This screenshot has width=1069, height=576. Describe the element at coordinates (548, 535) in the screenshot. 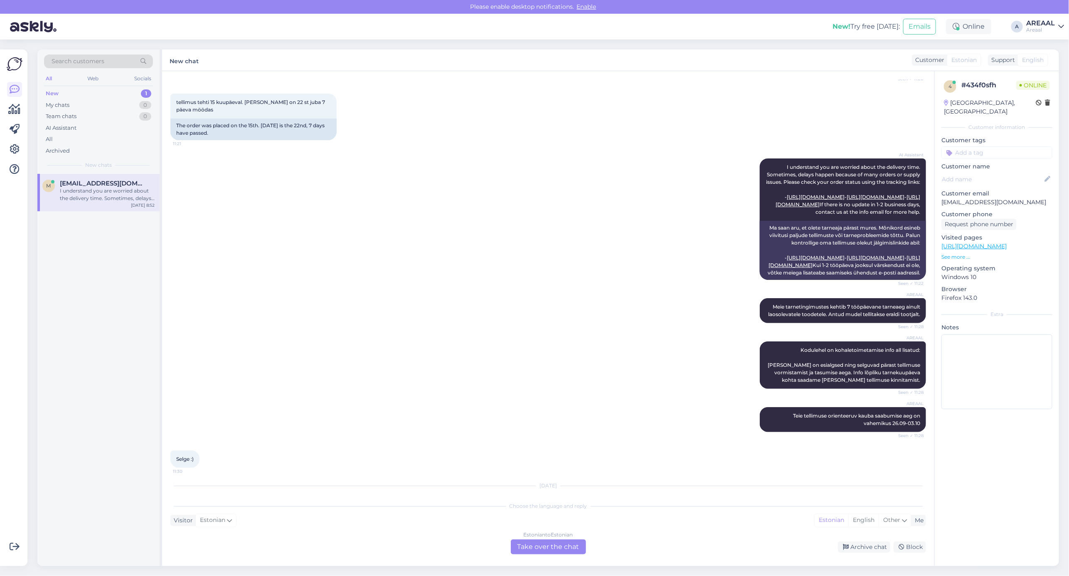

I see `div: Estonian to Estonian` at that location.